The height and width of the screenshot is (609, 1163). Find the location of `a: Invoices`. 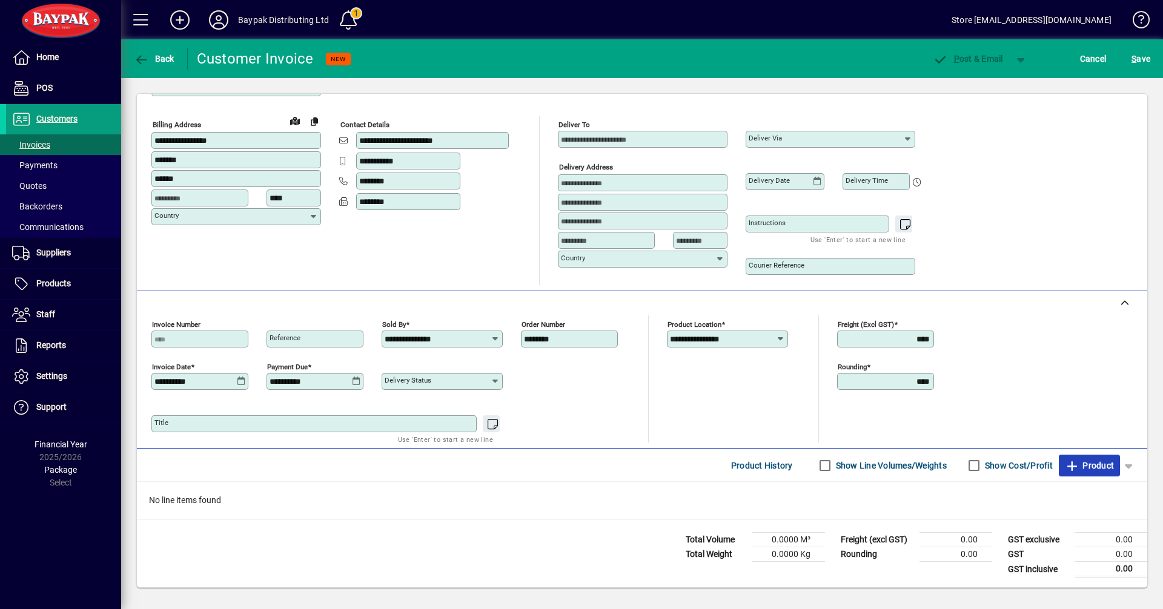

a: Invoices is located at coordinates (64, 145).